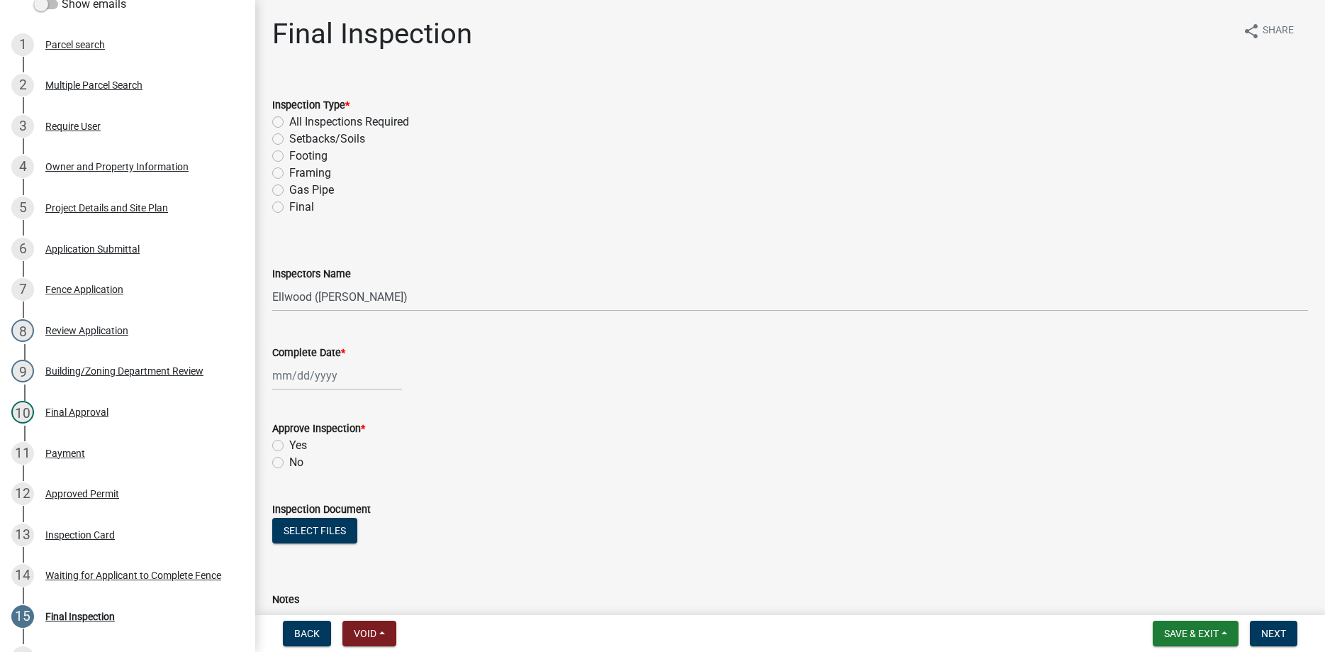 This screenshot has height=652, width=1325. I want to click on div: 15, so click(23, 616).